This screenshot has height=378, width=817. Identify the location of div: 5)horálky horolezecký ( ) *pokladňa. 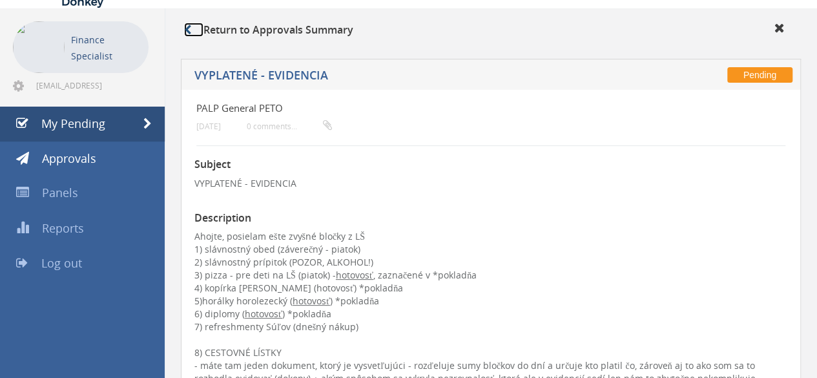
(491, 301).